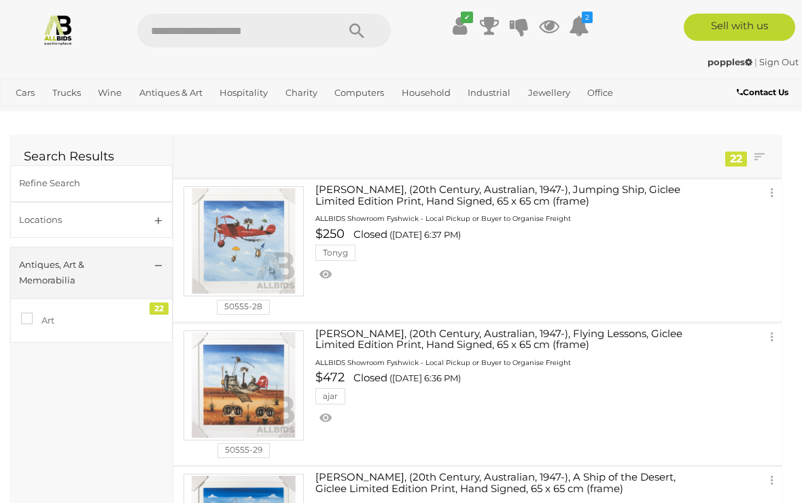 Image resolution: width=802 pixels, height=503 pixels. What do you see at coordinates (243, 92) in the screenshot?
I see `a: Hospitality` at bounding box center [243, 92].